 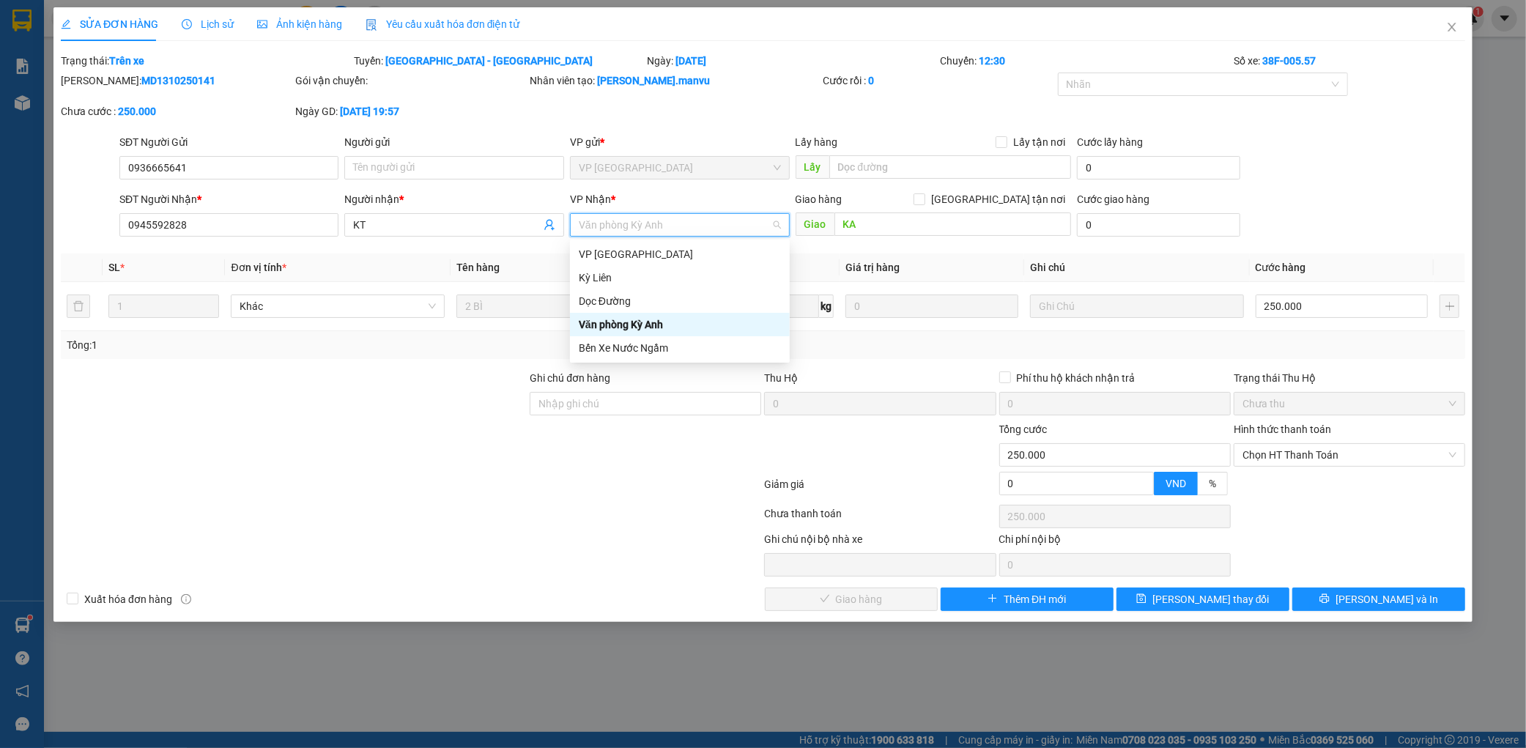 I want to click on b: MD1310250141, so click(x=178, y=81).